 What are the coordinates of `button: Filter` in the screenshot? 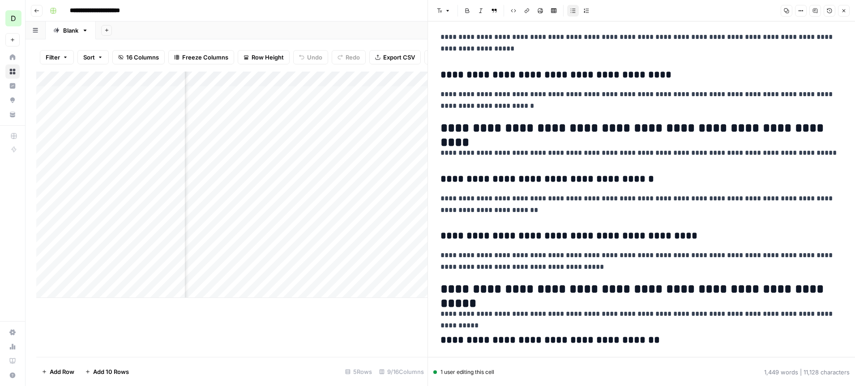 It's located at (57, 57).